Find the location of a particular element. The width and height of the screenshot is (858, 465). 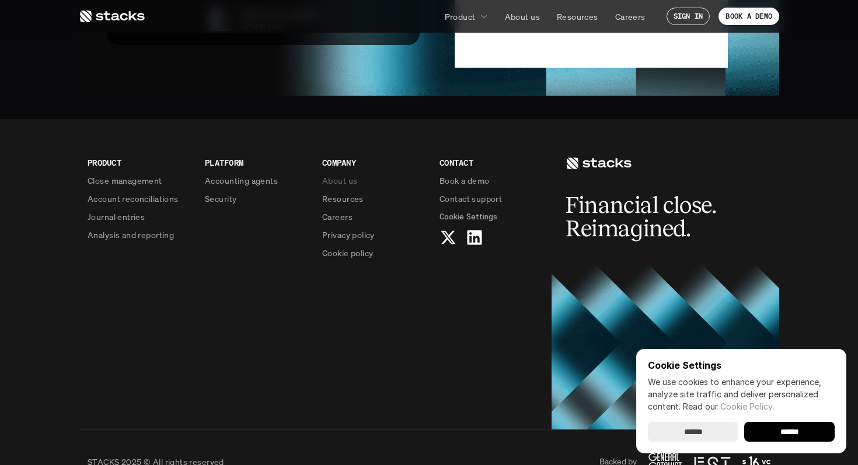

p: BOOK A DEMO is located at coordinates (748, 16).